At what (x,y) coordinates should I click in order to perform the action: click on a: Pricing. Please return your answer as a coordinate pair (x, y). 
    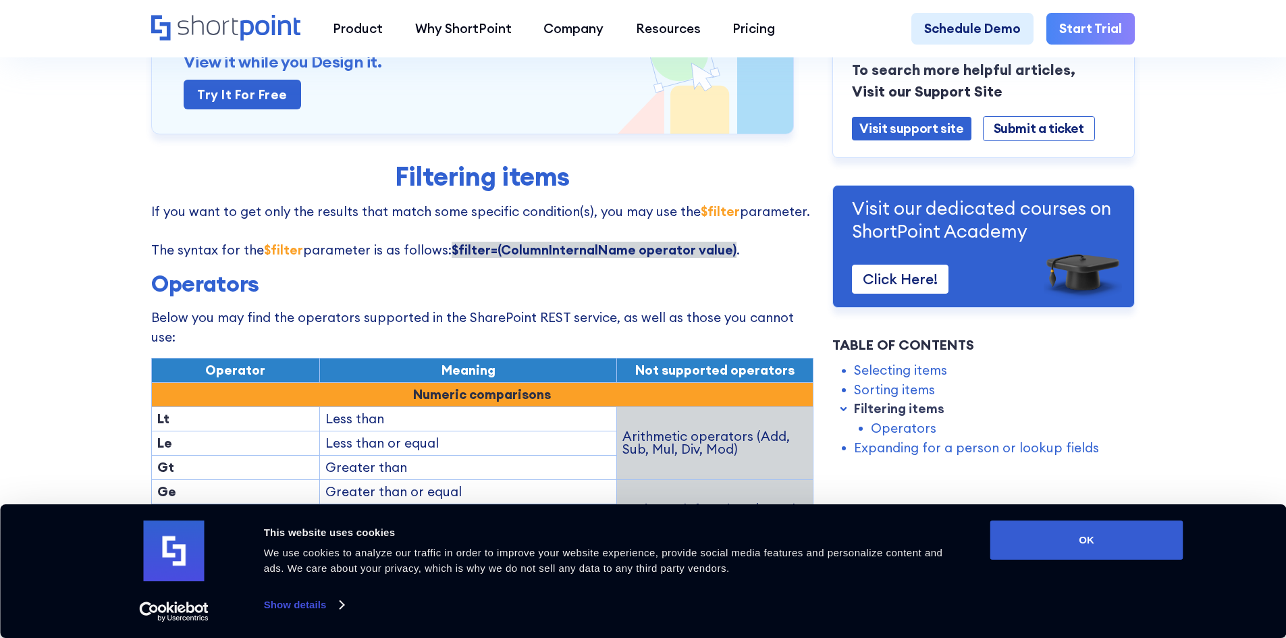
    Looking at the image, I should click on (754, 29).